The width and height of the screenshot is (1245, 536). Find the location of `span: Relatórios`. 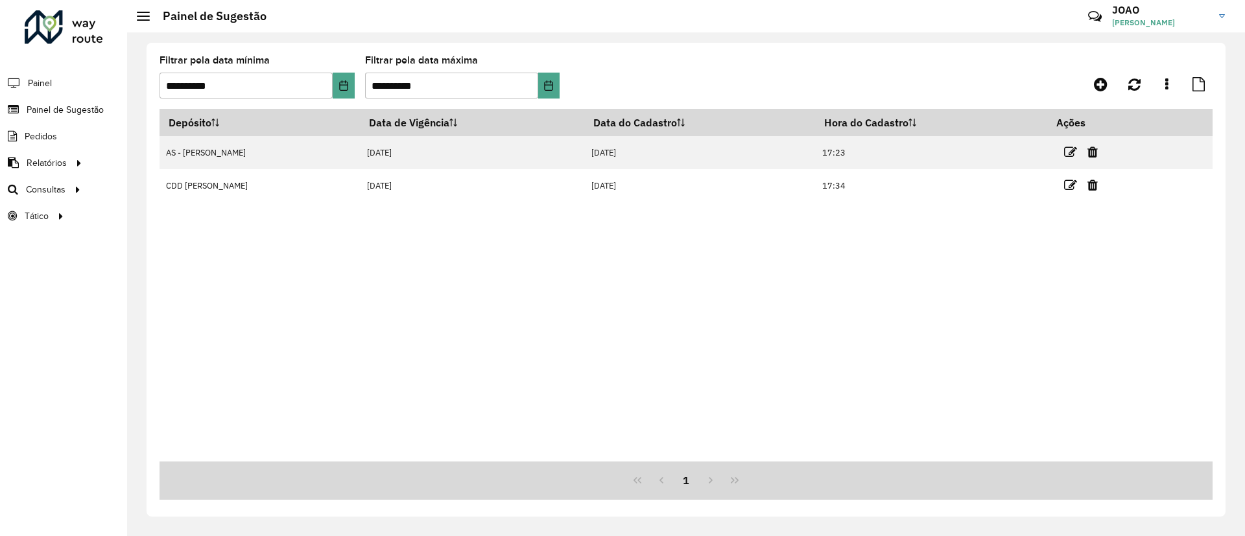

span: Relatórios is located at coordinates (47, 163).